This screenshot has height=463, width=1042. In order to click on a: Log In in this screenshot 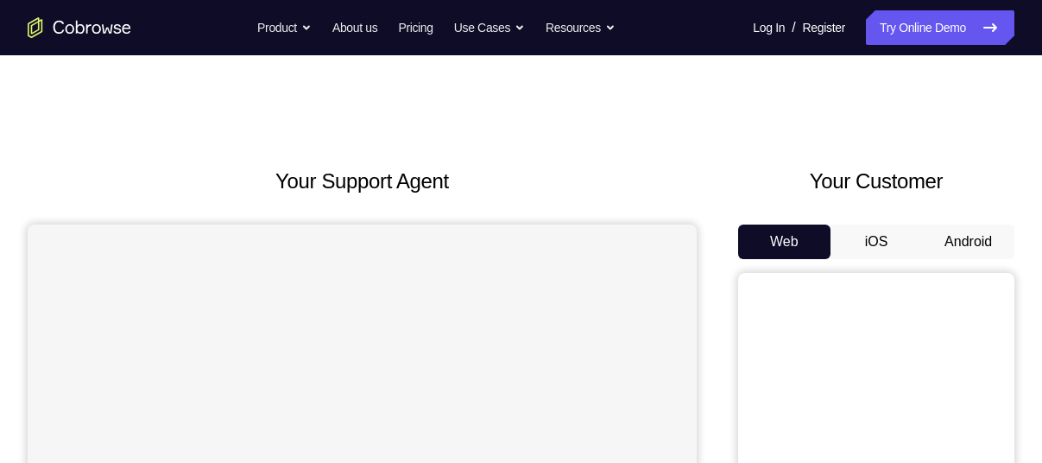, I will do `click(769, 28)`.